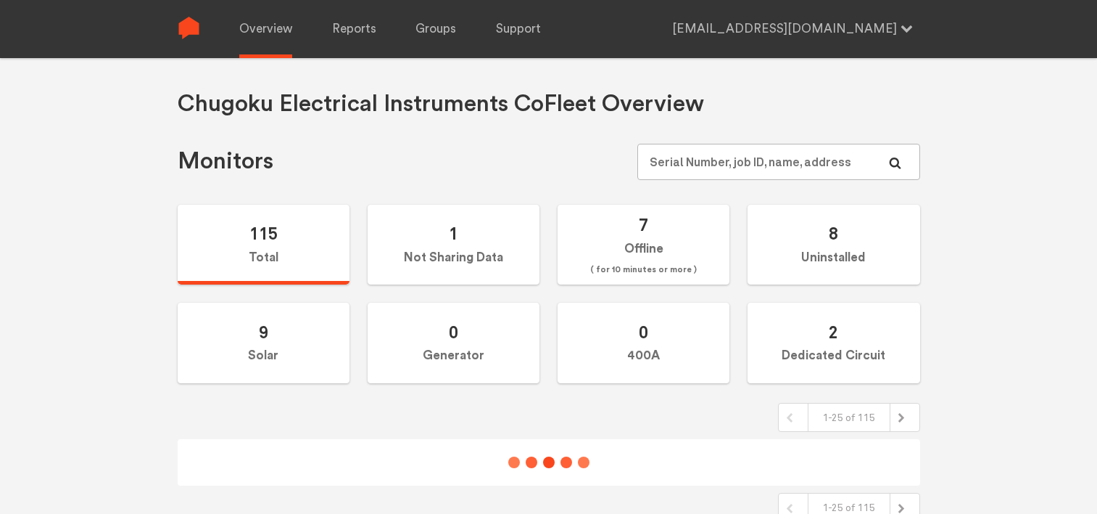 This screenshot has height=514, width=1097. I want to click on span: 2, so click(833, 331).